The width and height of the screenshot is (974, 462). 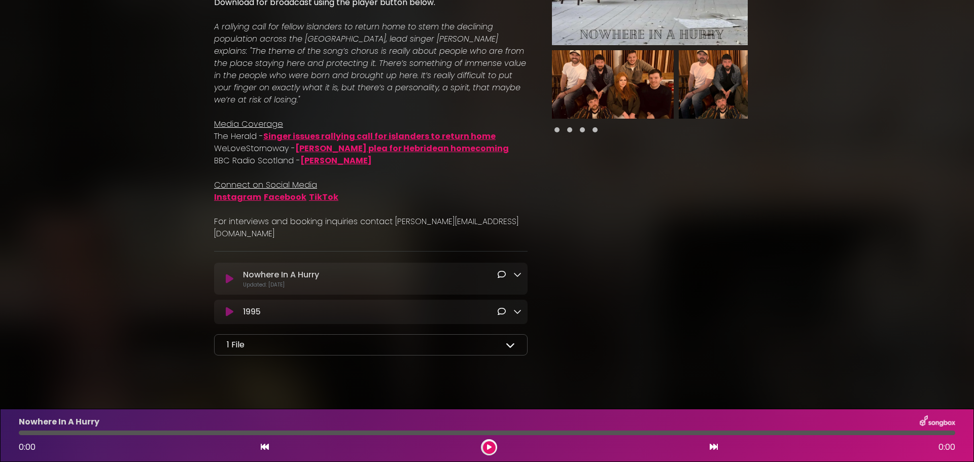 What do you see at coordinates (371, 161) in the screenshot?
I see `p: BBC Radio Scotland -` at bounding box center [371, 161].